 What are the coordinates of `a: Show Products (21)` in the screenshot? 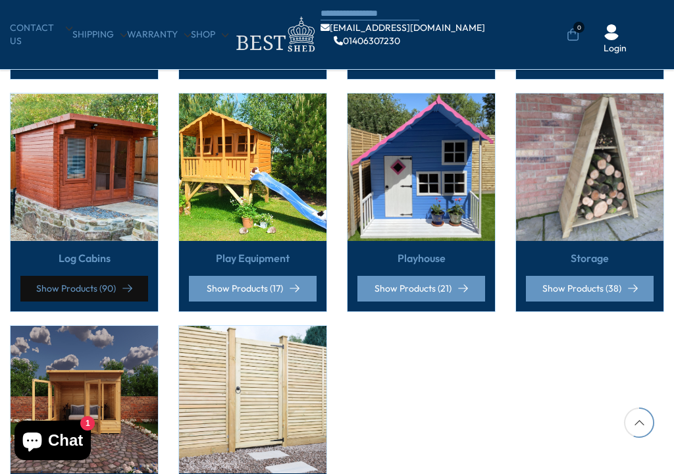 It's located at (421, 288).